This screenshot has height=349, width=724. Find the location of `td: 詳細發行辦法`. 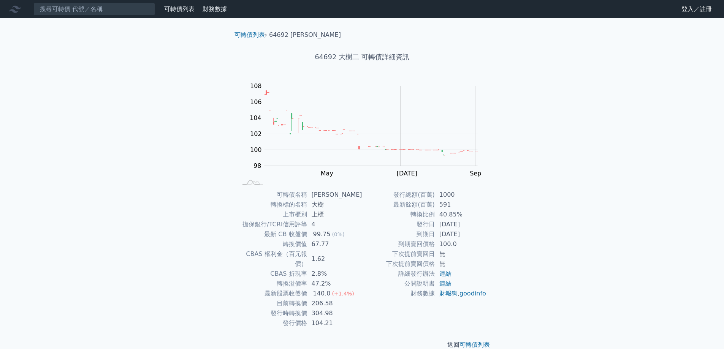

td: 詳細發行辦法 is located at coordinates (398, 274).